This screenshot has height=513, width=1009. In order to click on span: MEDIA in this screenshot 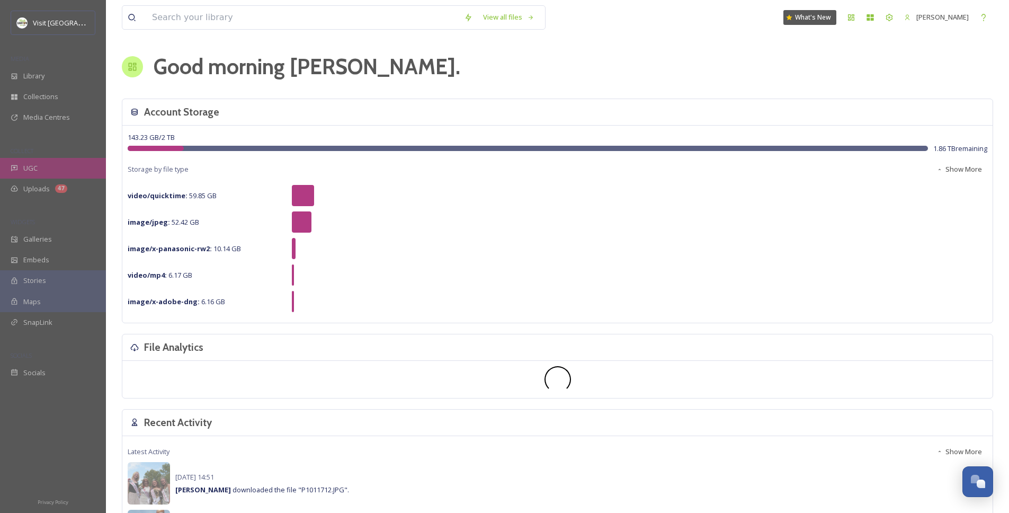, I will do `click(20, 58)`.